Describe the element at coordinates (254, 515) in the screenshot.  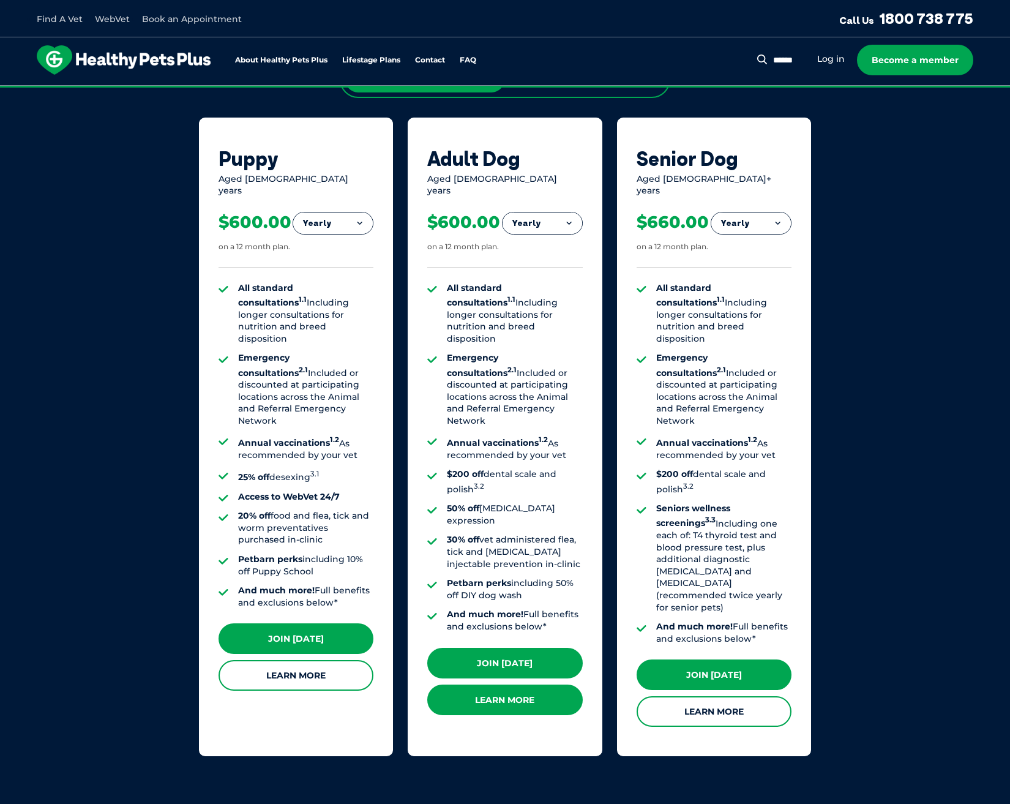
I see `strong: 20% off` at that location.